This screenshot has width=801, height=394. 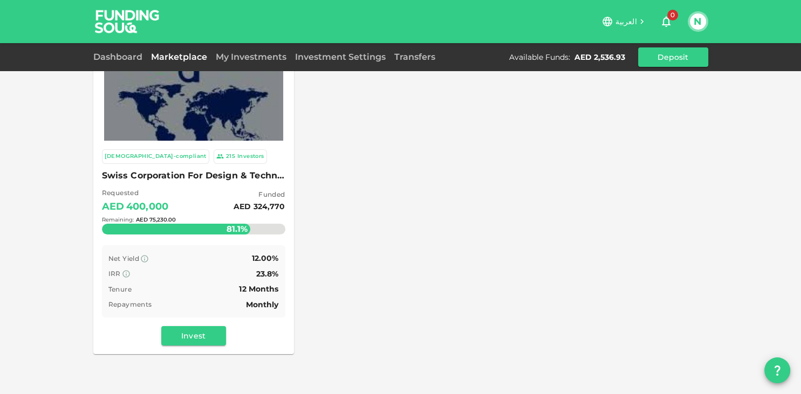 I want to click on a: My Investments, so click(x=251, y=57).